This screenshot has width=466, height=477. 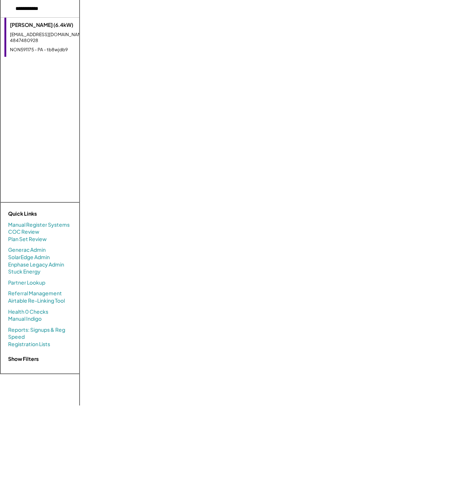 I want to click on div: NON591175 - PA - tb8wjdb9, so click(x=55, y=50).